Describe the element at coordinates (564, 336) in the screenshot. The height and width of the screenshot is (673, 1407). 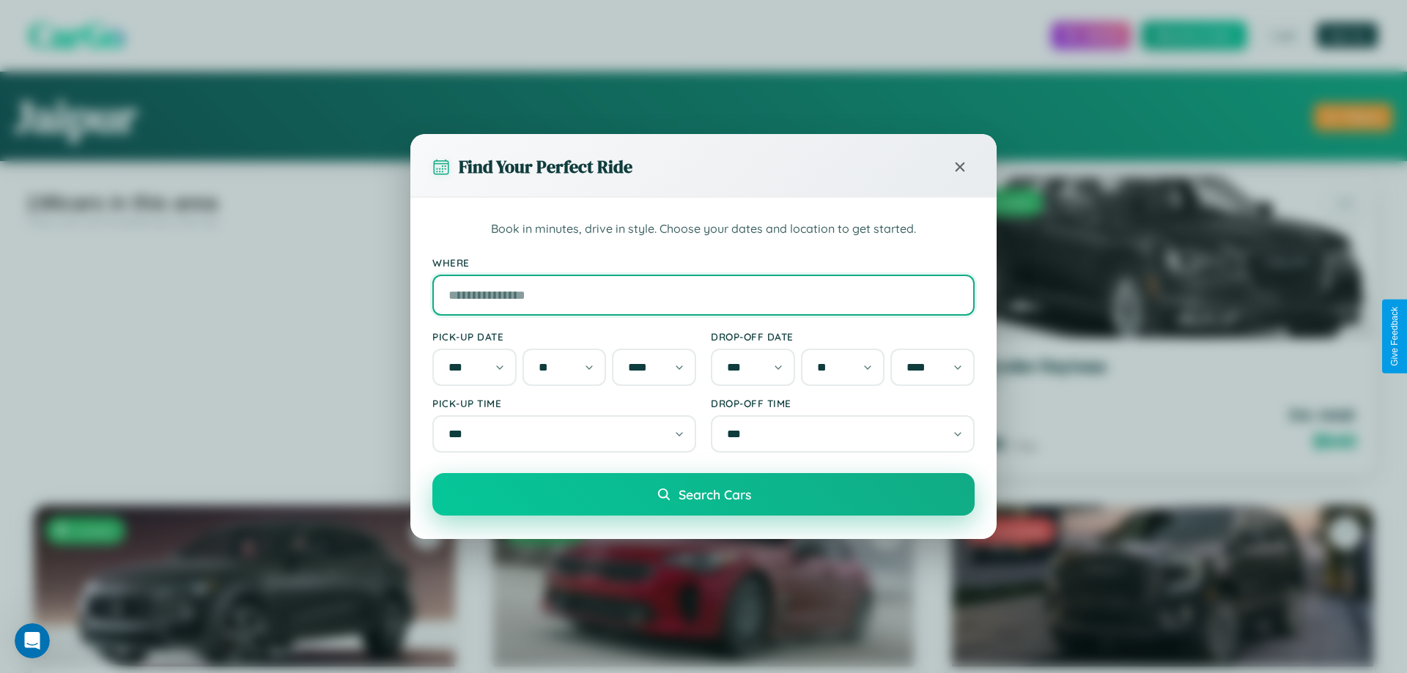
I see `label: Pick-up Date` at that location.